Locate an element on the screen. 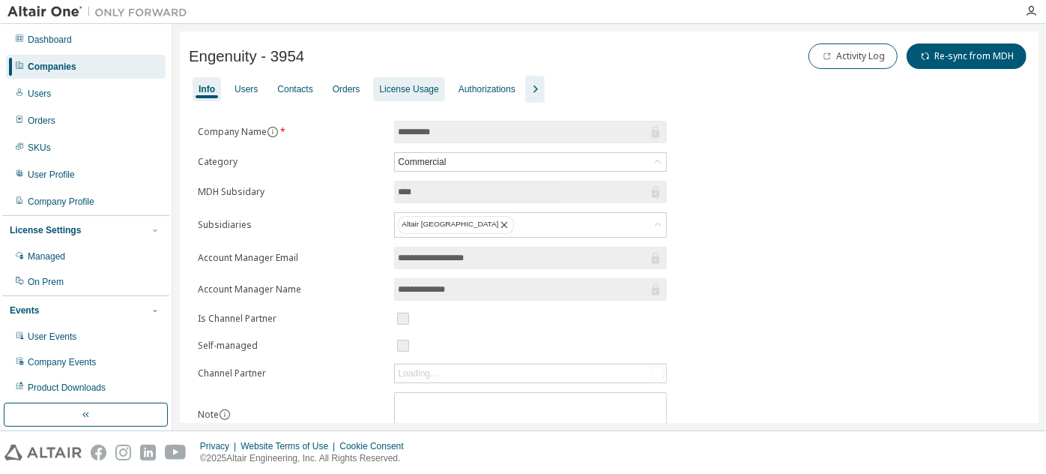 This screenshot has height=474, width=1046. label: Channel Partner is located at coordinates (292, 373).